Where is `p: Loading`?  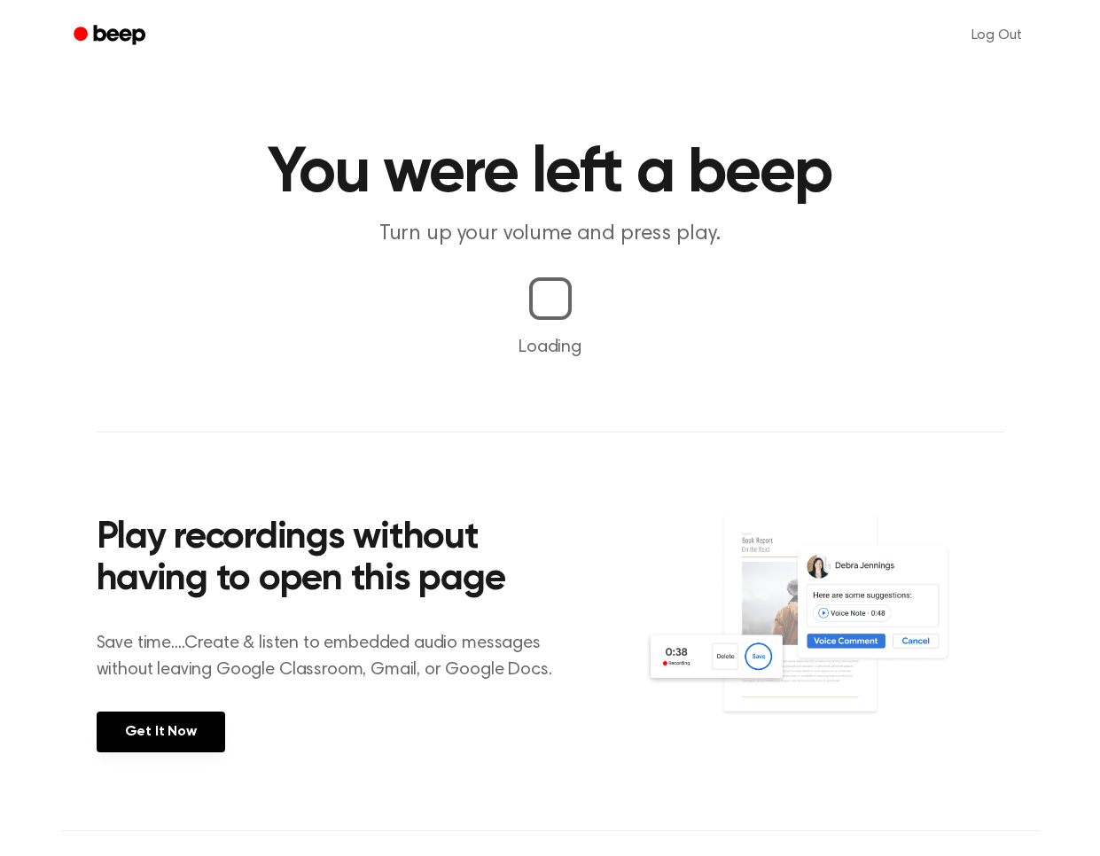 p: Loading is located at coordinates (550, 348).